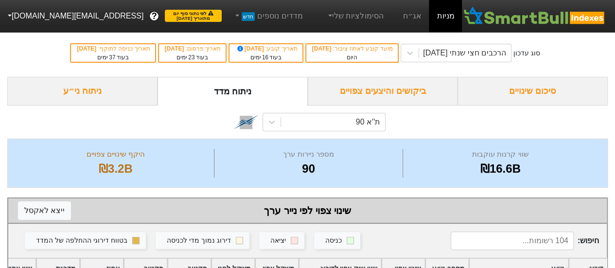 The image size is (615, 268). Describe the element at coordinates (268, 16) in the screenshot. I see `a: מדדים נוספיםחדש` at that location.